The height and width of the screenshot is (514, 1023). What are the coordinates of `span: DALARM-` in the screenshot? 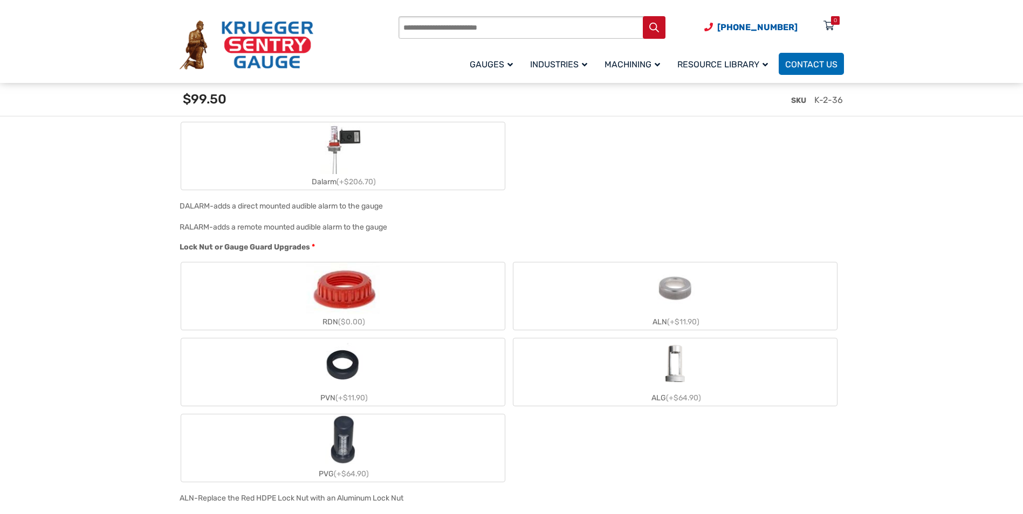 It's located at (196, 206).